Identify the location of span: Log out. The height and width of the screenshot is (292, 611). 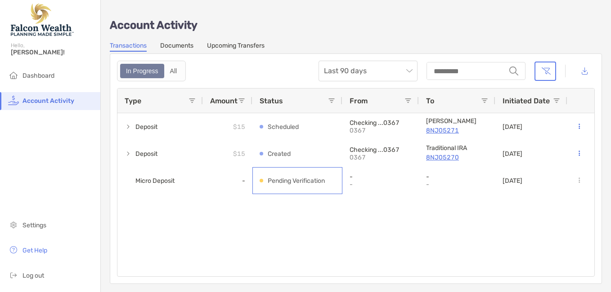
(33, 276).